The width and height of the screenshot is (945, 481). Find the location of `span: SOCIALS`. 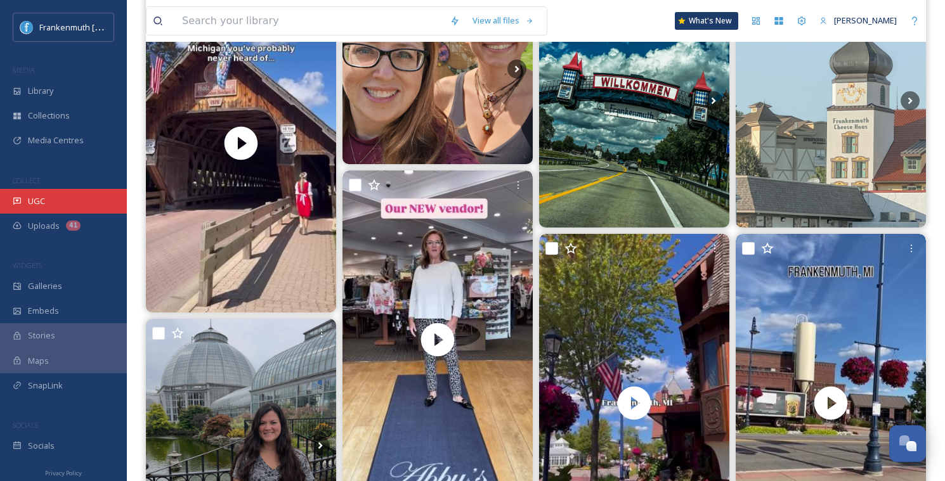

span: SOCIALS is located at coordinates (25, 425).